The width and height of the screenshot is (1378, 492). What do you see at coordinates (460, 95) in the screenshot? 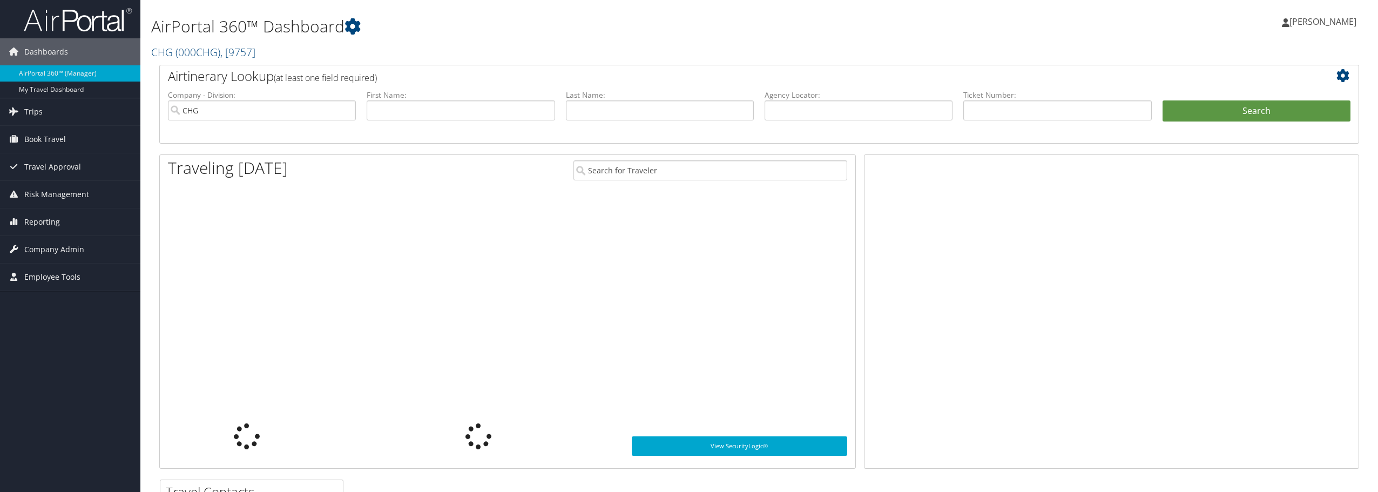
I see `label: First Name:` at bounding box center [460, 95].